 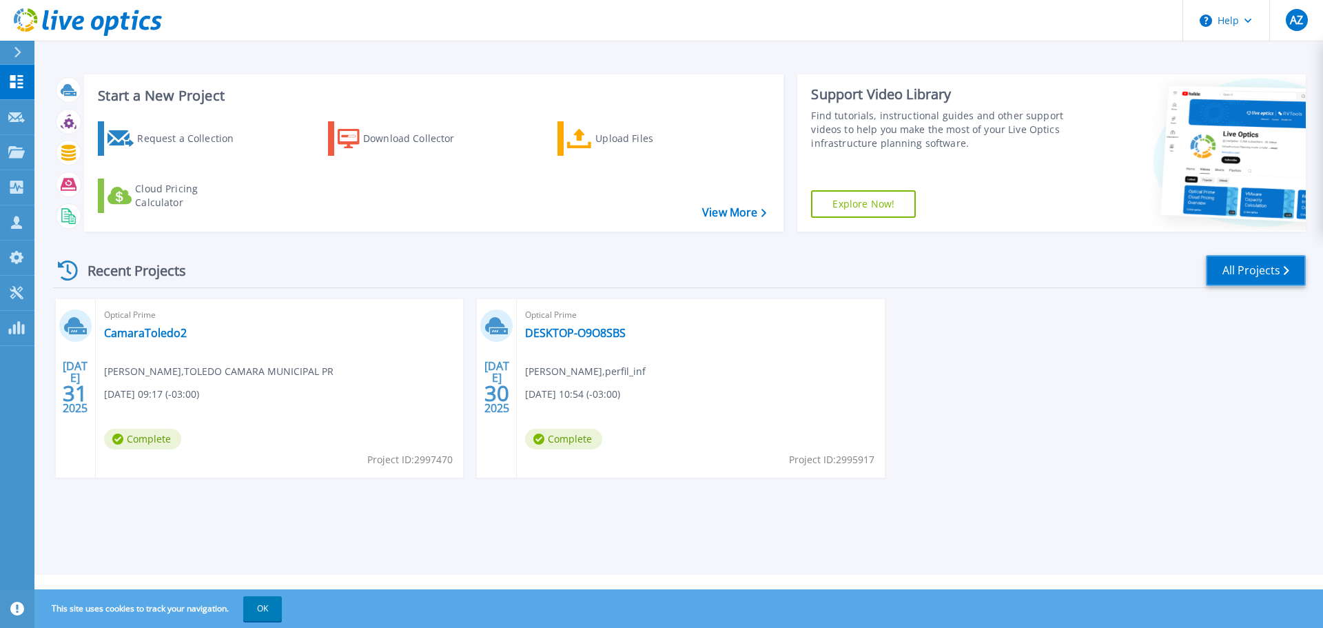 What do you see at coordinates (864, 204) in the screenshot?
I see `a: Explore Now!` at bounding box center [864, 204].